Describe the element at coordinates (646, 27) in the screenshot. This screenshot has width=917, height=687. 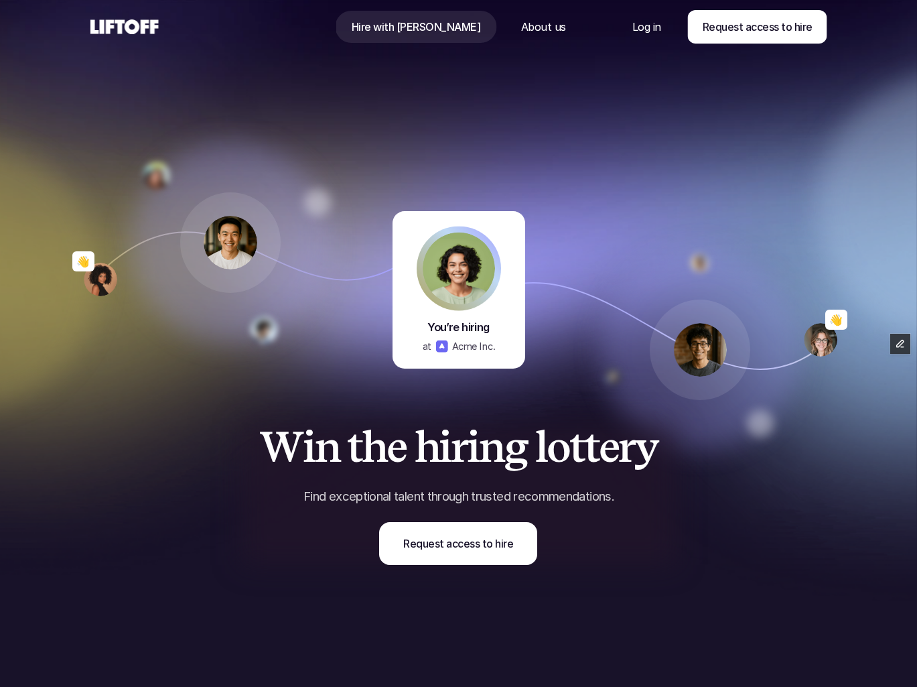
I see `p: Log in` at that location.